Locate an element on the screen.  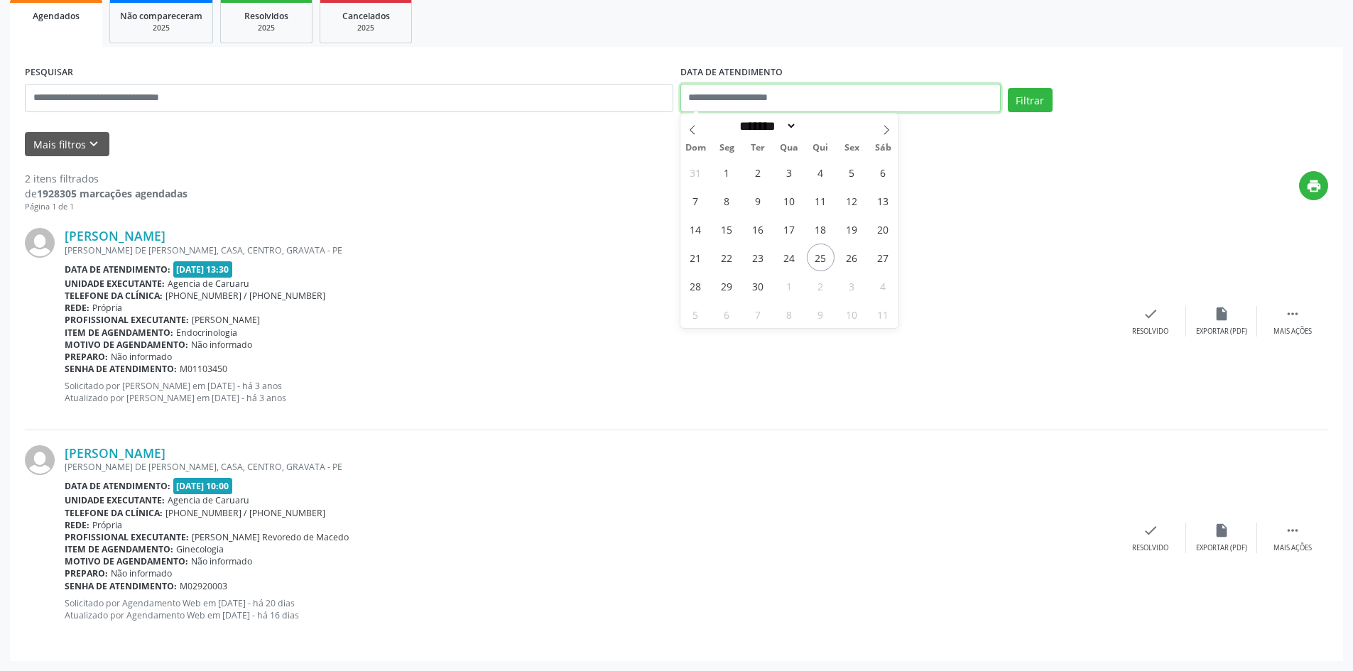
span: Setembro 7, 2025 is located at coordinates (695, 200).